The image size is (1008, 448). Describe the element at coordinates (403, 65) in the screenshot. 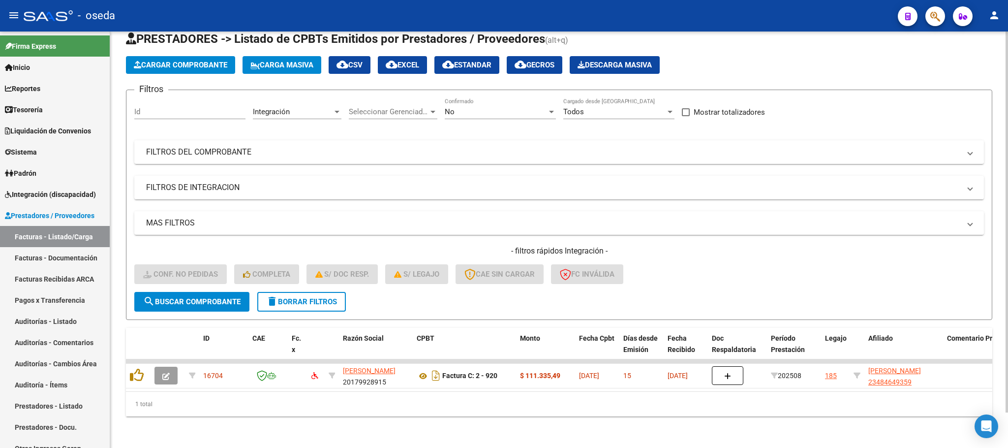

I see `button: EXCEL` at that location.